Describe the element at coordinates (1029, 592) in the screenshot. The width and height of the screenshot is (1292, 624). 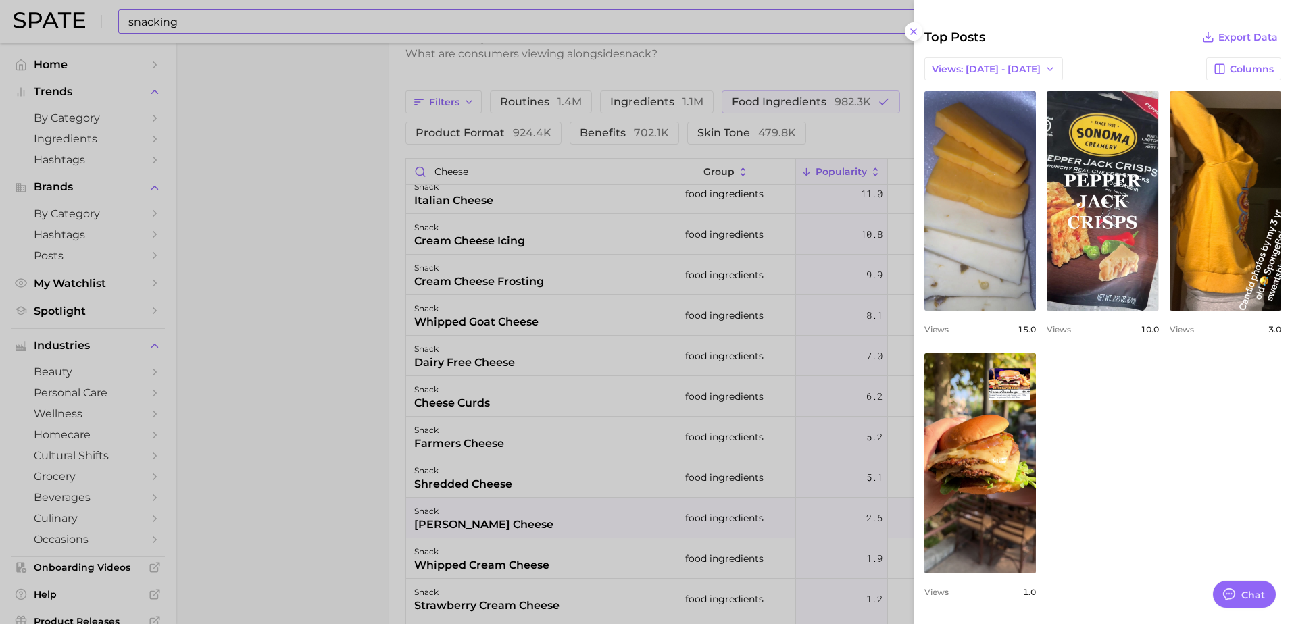
I see `span: 1.0` at that location.